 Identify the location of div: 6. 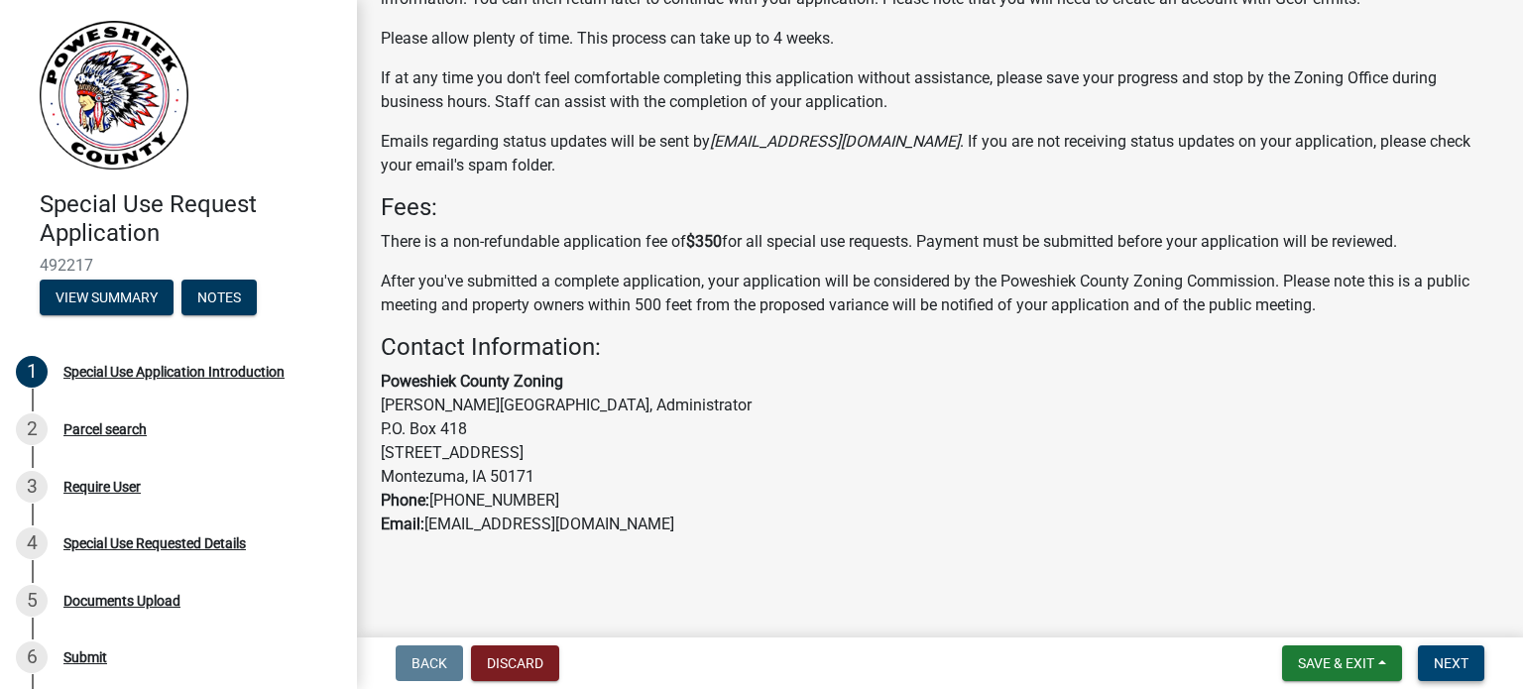
(32, 657).